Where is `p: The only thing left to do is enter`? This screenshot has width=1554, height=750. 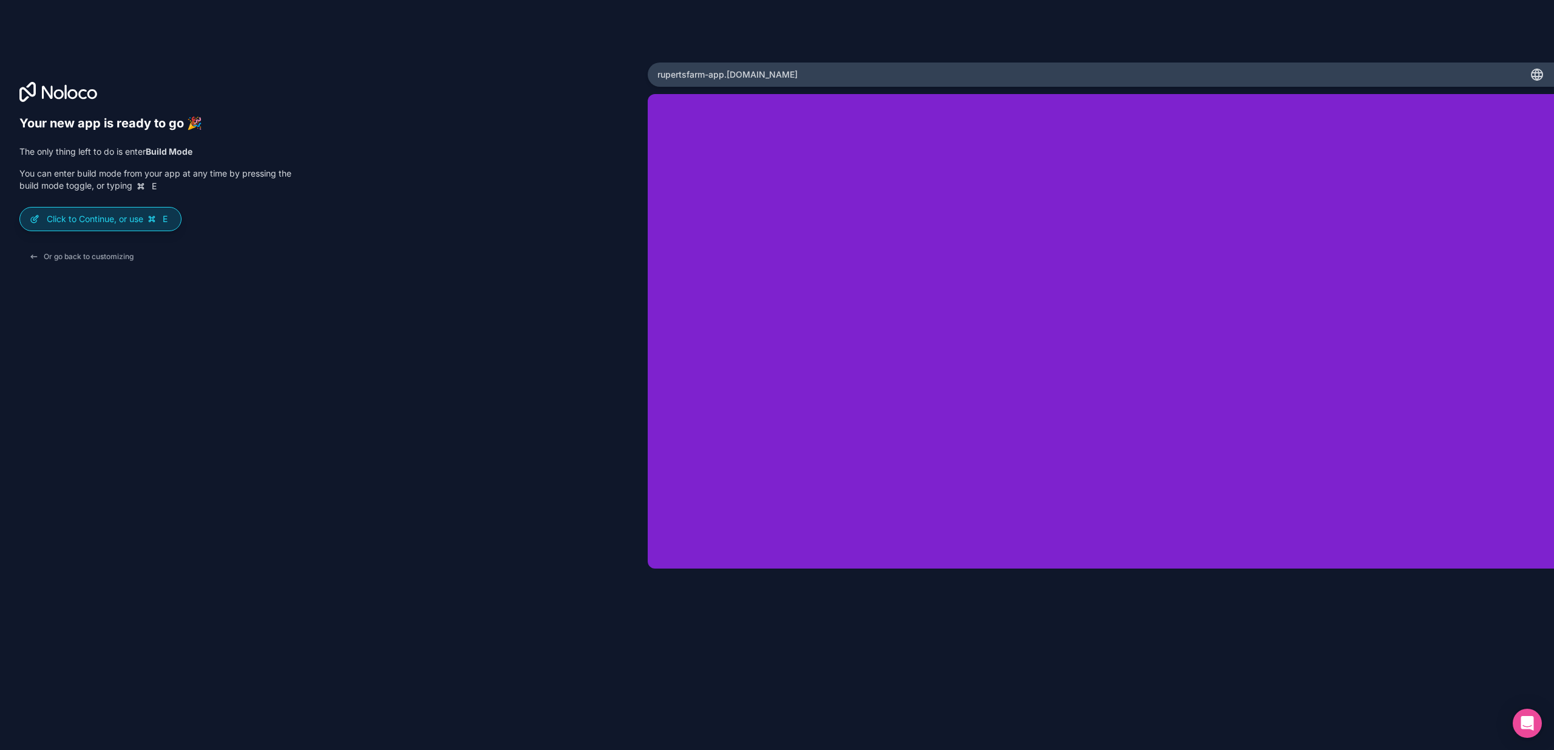
p: The only thing left to do is enter is located at coordinates (155, 152).